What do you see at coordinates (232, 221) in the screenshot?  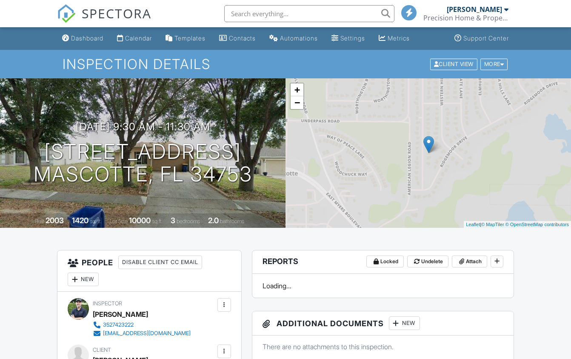 I see `span: bathrooms` at bounding box center [232, 221].